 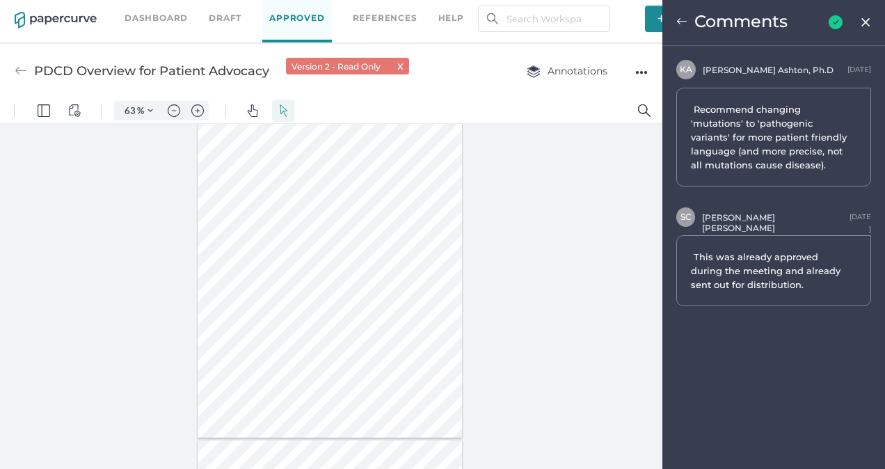 What do you see at coordinates (567, 71) in the screenshot?
I see `span: Annotations` at bounding box center [567, 71].